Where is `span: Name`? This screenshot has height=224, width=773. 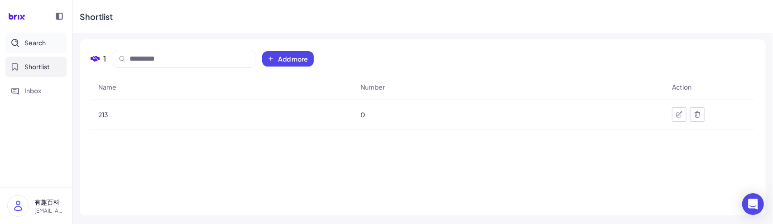 span: Name is located at coordinates (107, 87).